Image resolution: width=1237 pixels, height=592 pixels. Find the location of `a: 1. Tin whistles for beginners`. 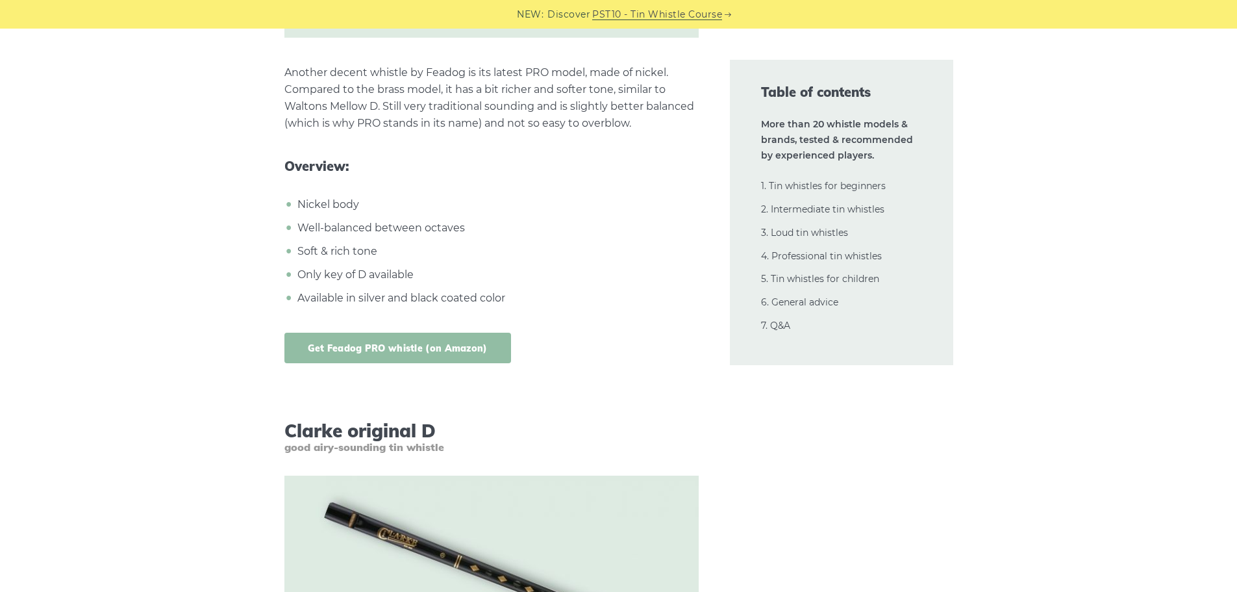

a: 1. Tin whistles for beginners is located at coordinates (824, 186).